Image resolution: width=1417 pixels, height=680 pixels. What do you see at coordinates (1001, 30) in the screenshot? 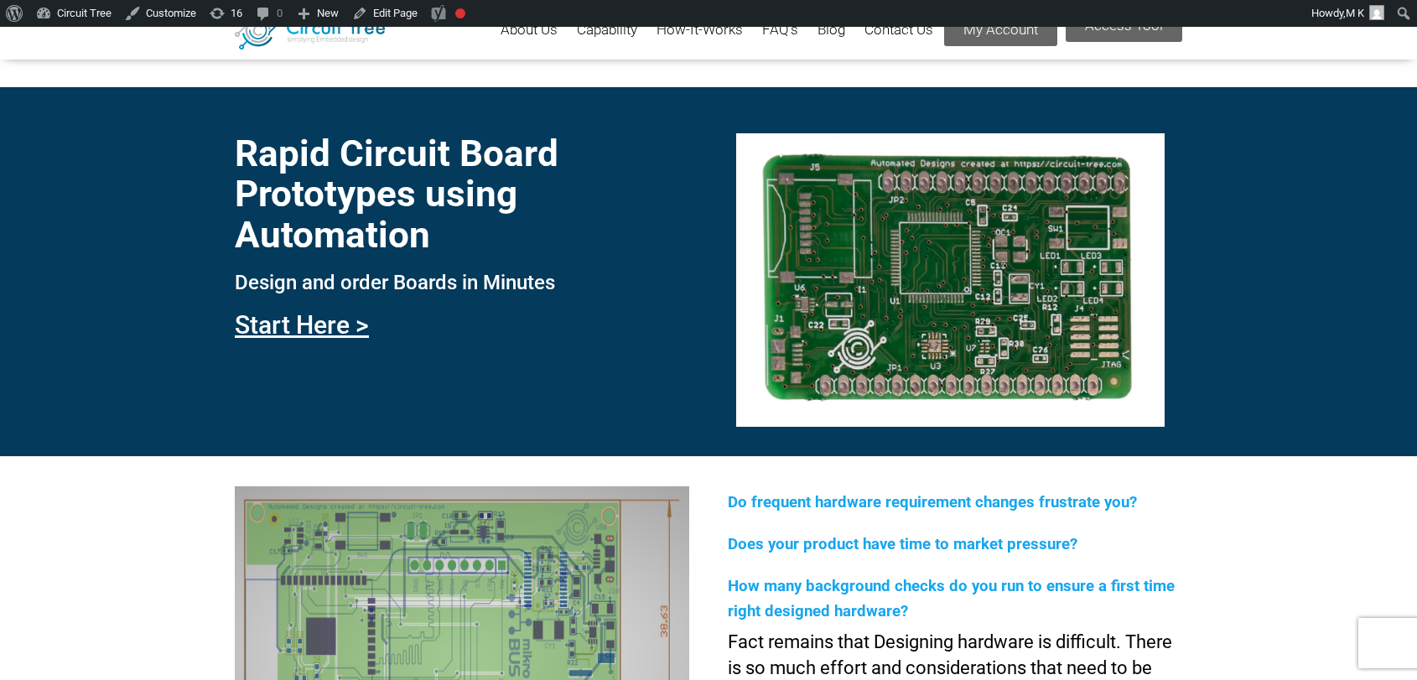
I see `a: My Account` at bounding box center [1001, 30].